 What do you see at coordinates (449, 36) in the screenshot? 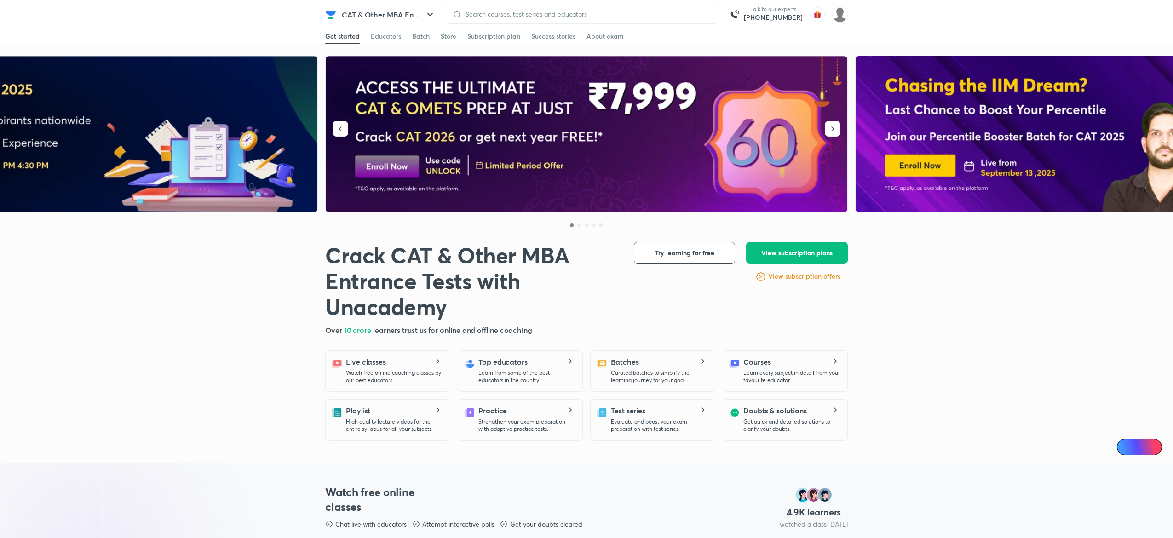
I see `div: Store` at bounding box center [449, 36].